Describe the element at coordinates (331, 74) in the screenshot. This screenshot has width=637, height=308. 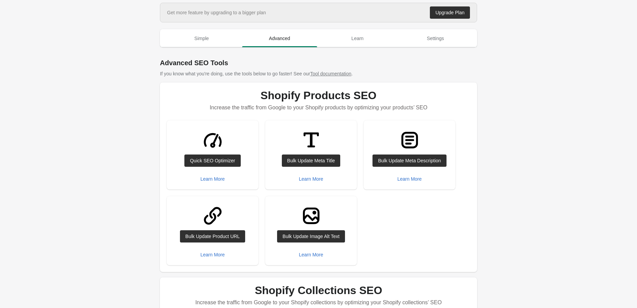
I see `a: Tool documentation` at that location.